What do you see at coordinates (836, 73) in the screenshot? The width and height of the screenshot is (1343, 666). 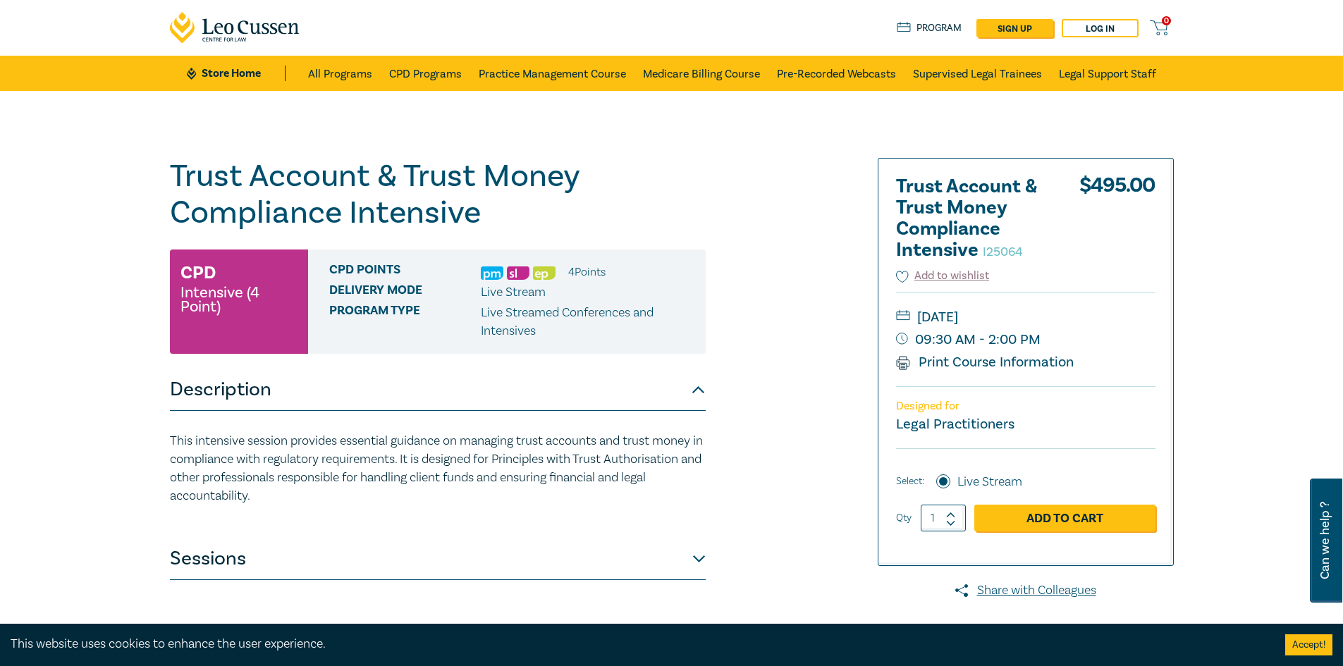 I see `a: Pre-Recorded Webcasts` at bounding box center [836, 73].